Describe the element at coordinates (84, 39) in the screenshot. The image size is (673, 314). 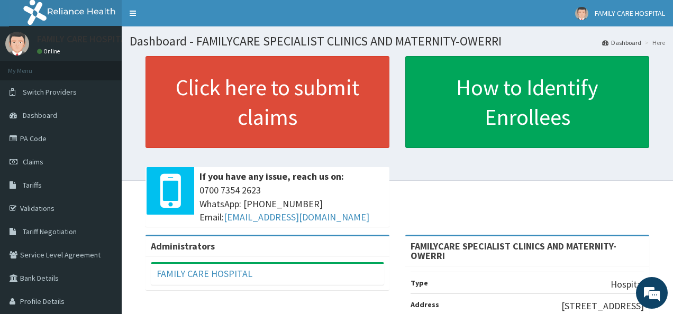
I see `p: FAMILY CARE HOSPITAL` at that location.